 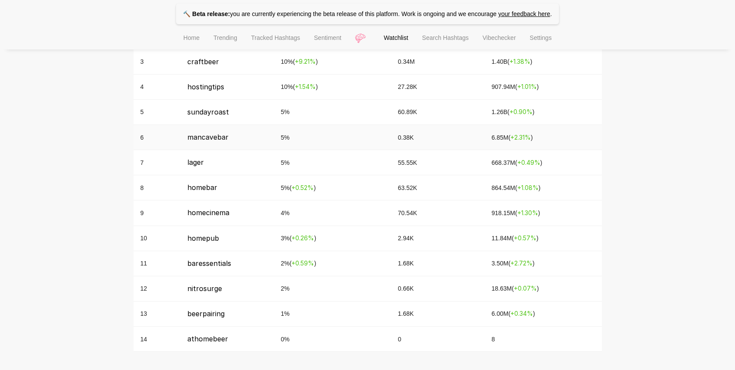 I want to click on span: 6.00M ( ), so click(x=513, y=313).